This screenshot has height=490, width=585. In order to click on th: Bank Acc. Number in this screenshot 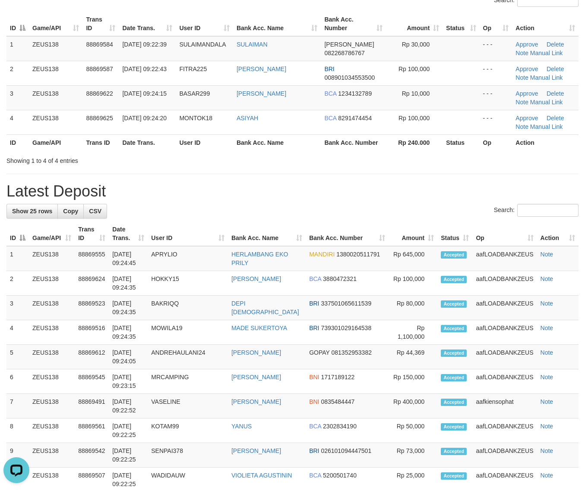, I will do `click(353, 142)`.